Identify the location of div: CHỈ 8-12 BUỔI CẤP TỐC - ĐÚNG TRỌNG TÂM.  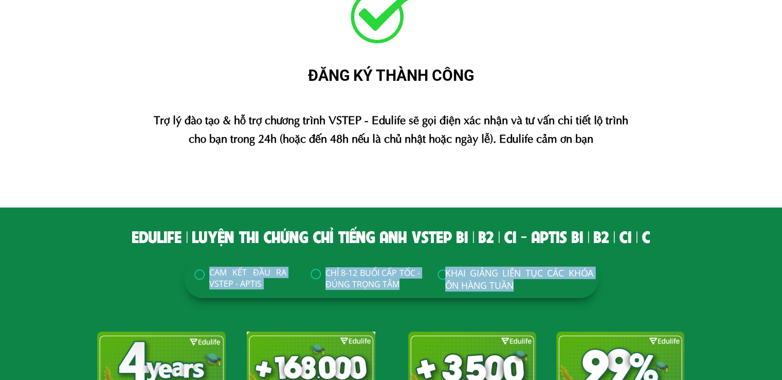
(373, 278).